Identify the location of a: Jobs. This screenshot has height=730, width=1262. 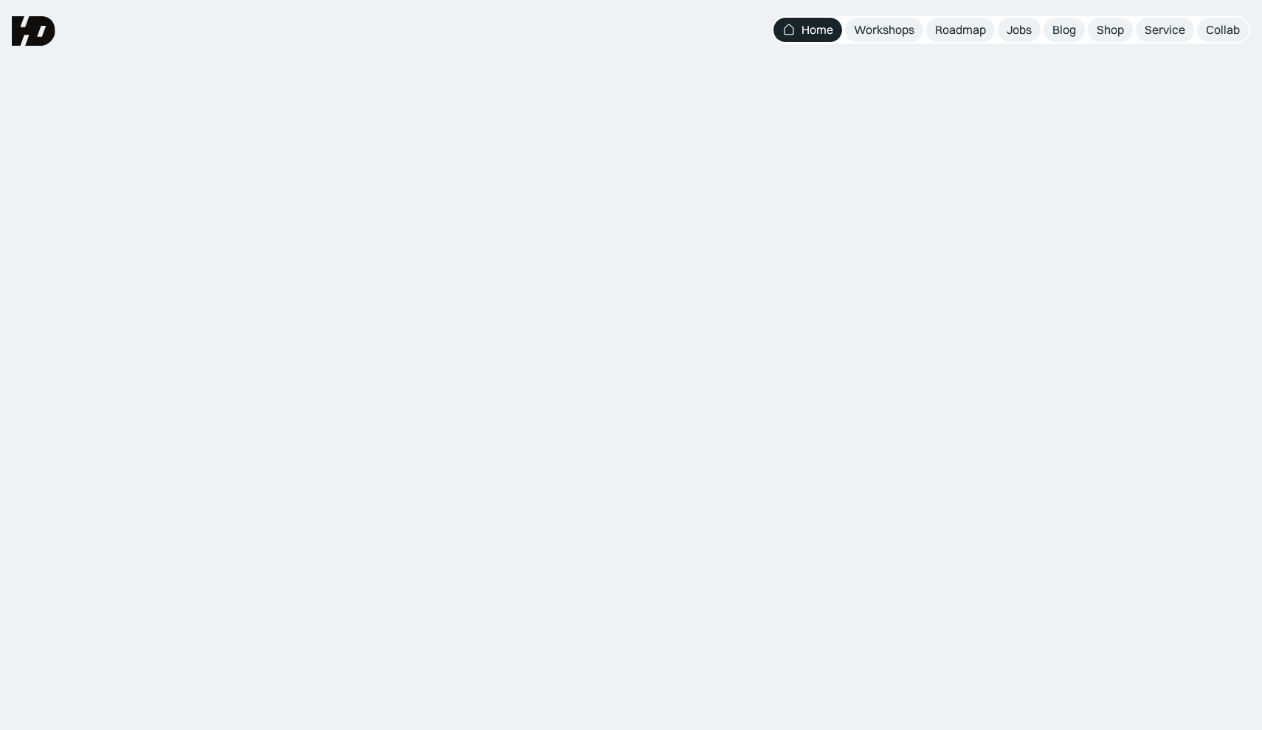
(1019, 30).